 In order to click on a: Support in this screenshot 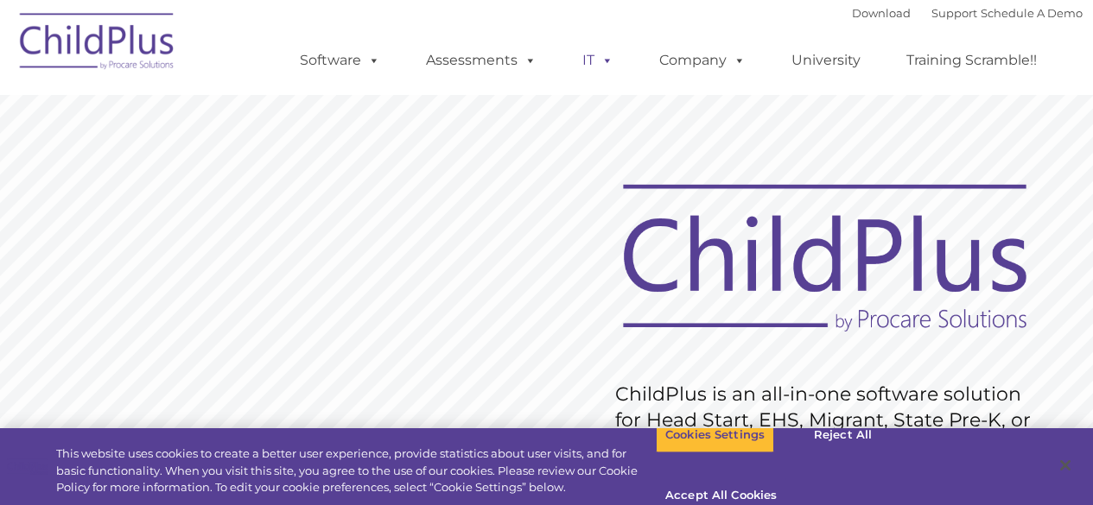, I will do `click(954, 13)`.